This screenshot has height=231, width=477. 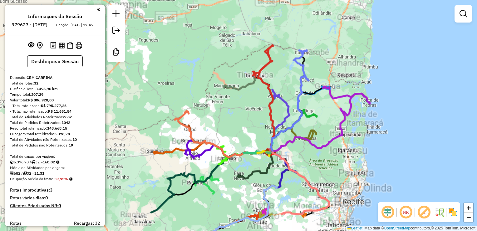 I want to click on img: Fluxo de ruas, so click(x=440, y=212).